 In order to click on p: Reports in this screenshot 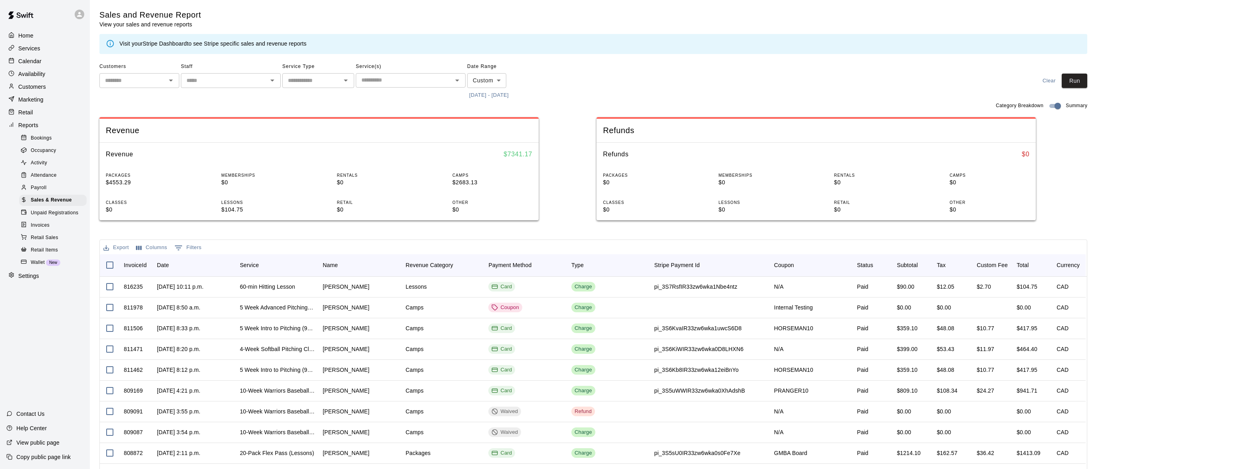, I will do `click(28, 125)`.